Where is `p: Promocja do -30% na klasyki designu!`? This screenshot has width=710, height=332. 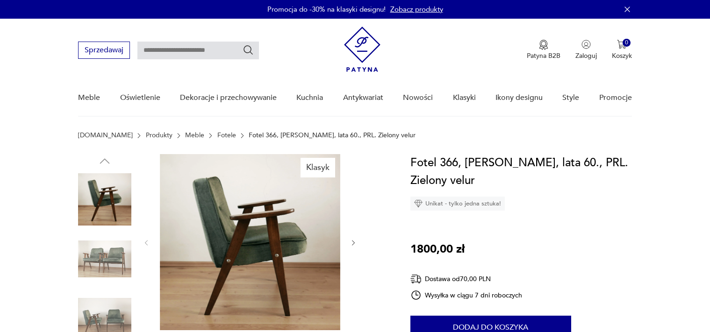 p: Promocja do -30% na klasyki designu! is located at coordinates (326, 9).